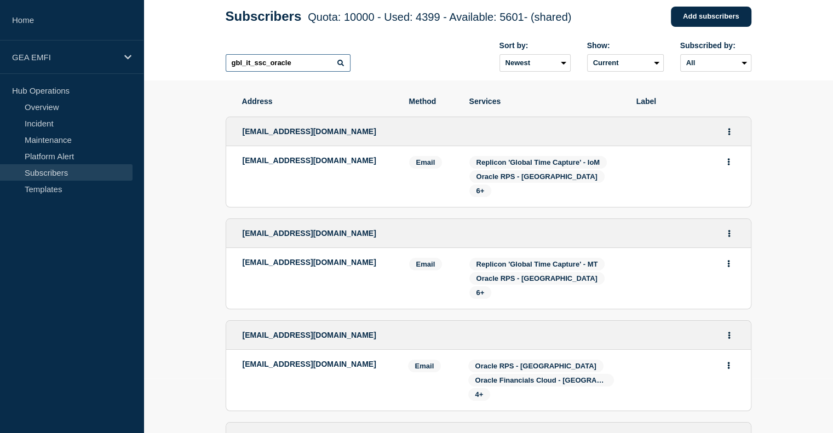 This screenshot has width=833, height=433. What do you see at coordinates (626, 63) in the screenshot?
I see `select: Deleted` at bounding box center [626, 63].